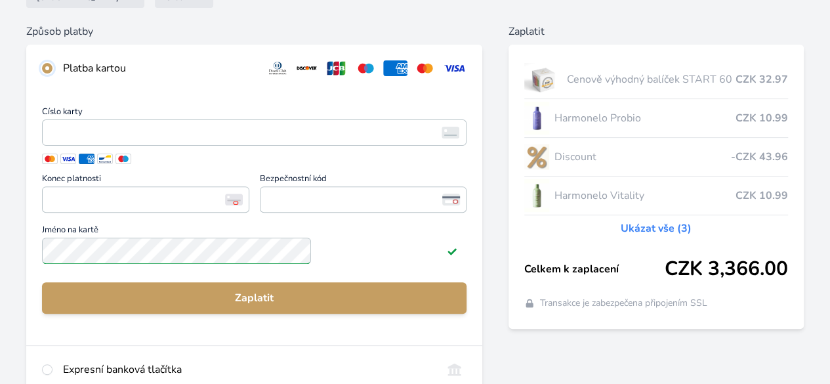  Describe the element at coordinates (651, 79) in the screenshot. I see `span: Cenově výhodný balíček START 60` at that location.